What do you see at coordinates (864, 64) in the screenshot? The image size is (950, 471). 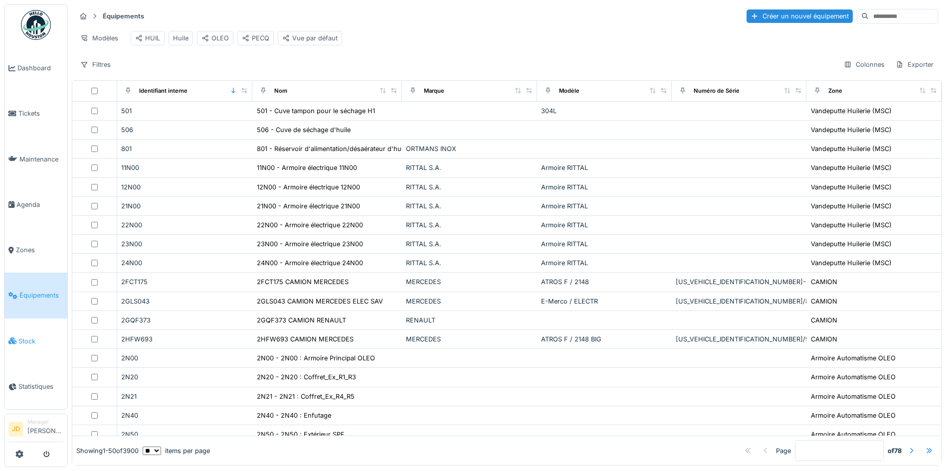 I see `div: Colonnes` at bounding box center [864, 64].